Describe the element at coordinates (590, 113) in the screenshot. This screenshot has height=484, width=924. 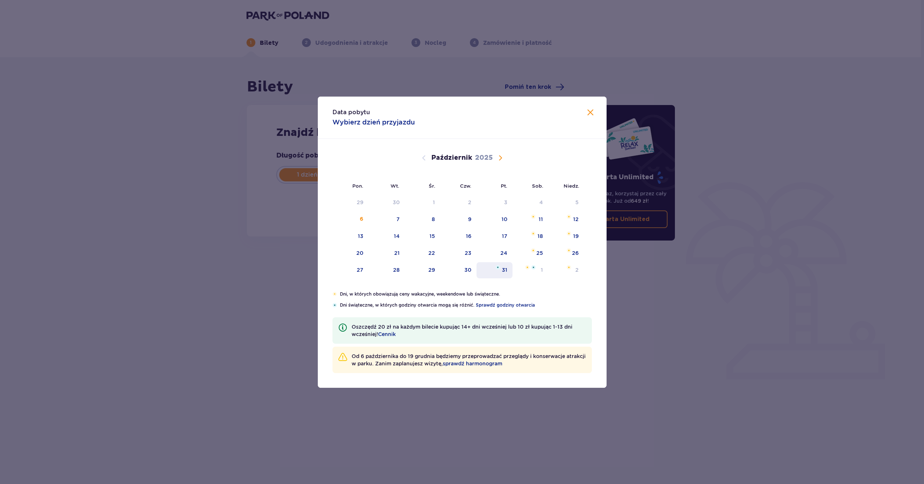
I see `button: Zamknij` at that location.